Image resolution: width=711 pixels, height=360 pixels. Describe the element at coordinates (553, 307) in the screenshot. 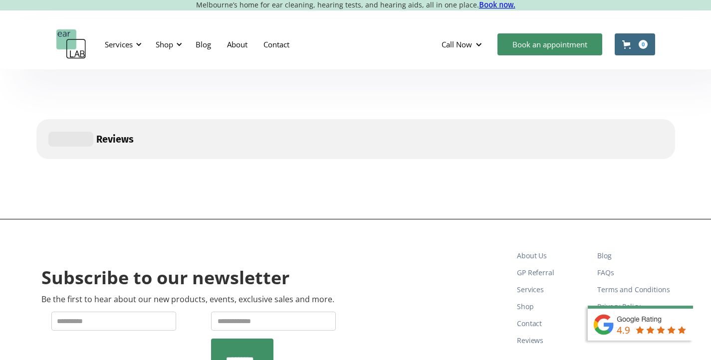

I see `a: Shop` at that location.